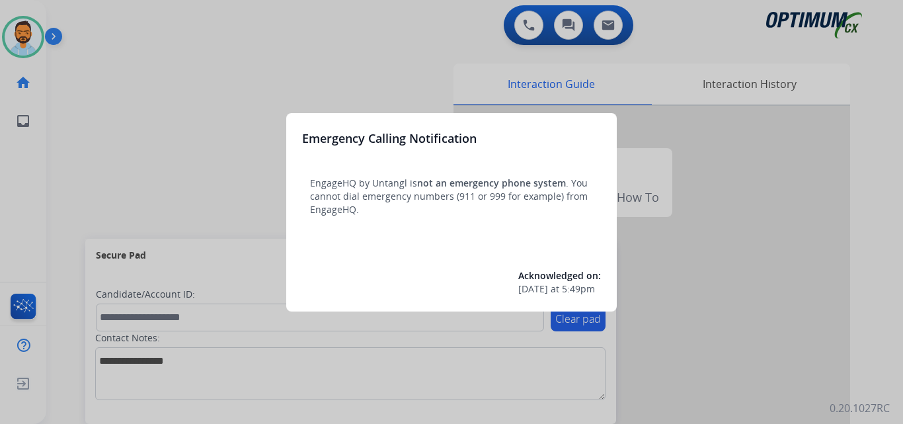 This screenshot has width=903, height=424. What do you see at coordinates (559, 289) in the screenshot?
I see `div: at` at bounding box center [559, 289].